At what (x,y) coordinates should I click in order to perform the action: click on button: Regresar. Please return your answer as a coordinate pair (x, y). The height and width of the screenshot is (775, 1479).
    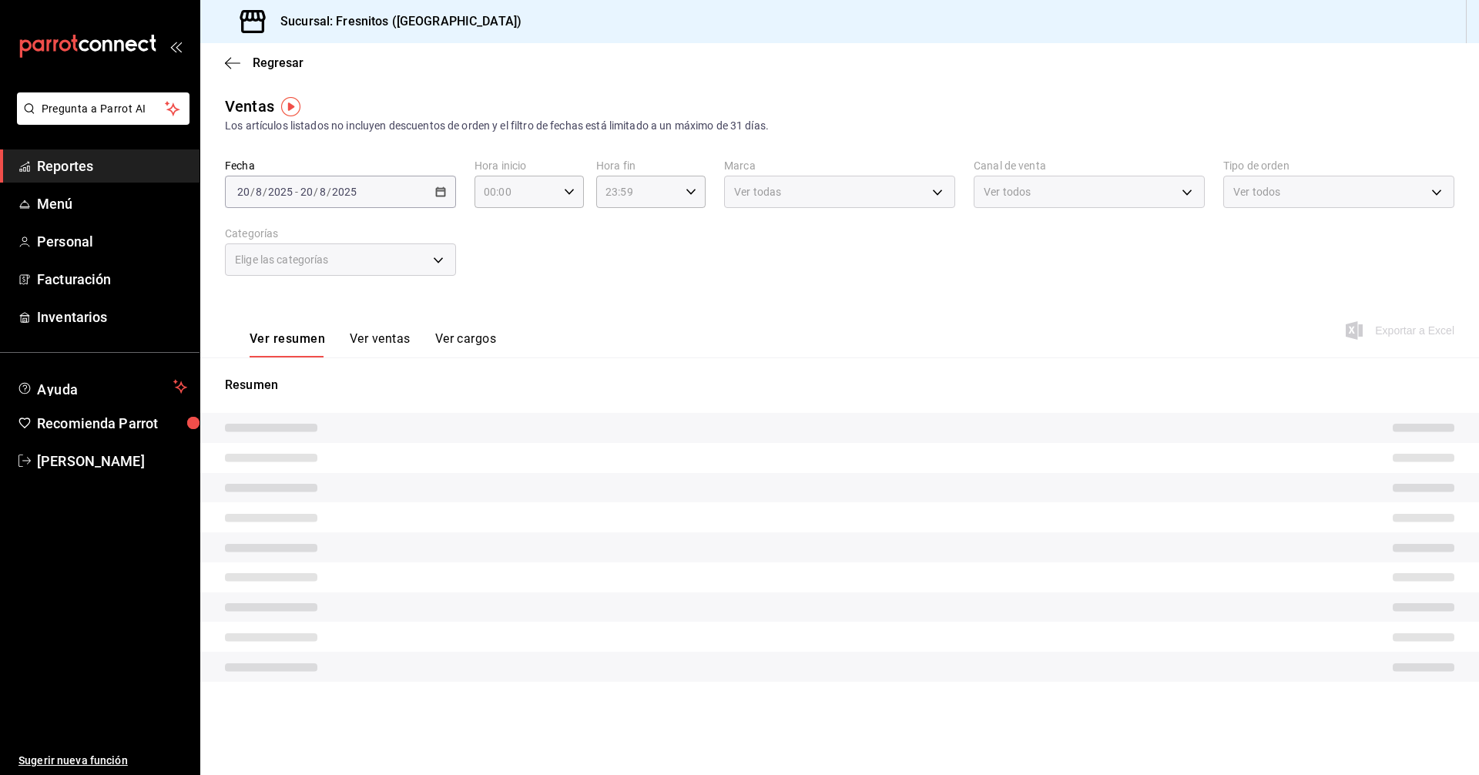
    Looking at the image, I should click on (264, 62).